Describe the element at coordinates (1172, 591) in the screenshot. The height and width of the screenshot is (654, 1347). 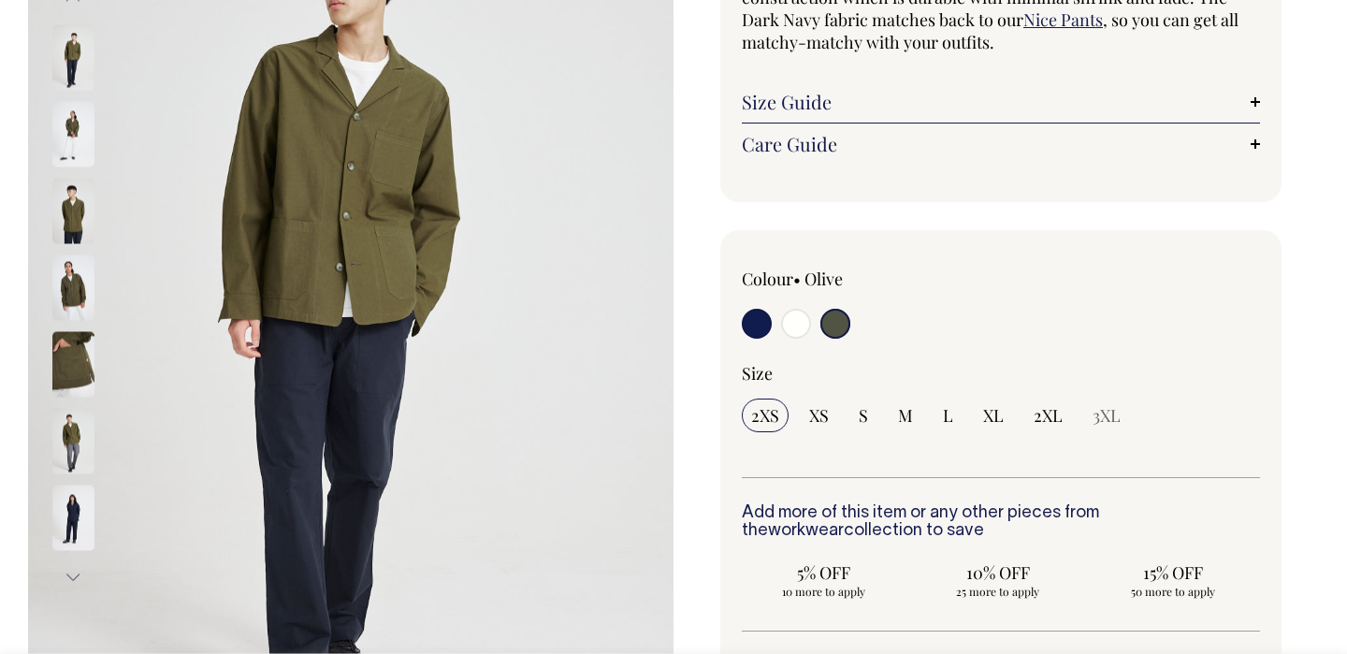
I see `span: 50 more to apply` at that location.